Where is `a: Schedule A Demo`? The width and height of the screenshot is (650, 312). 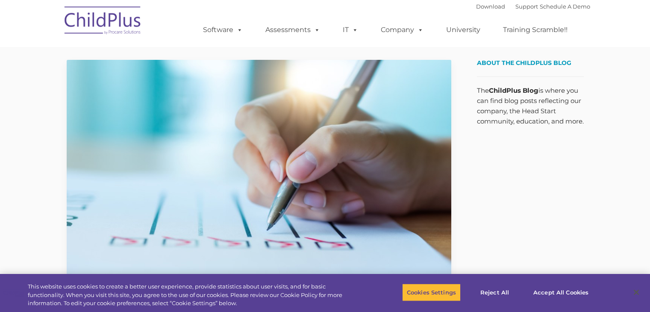
a: Schedule A Demo is located at coordinates (565, 6).